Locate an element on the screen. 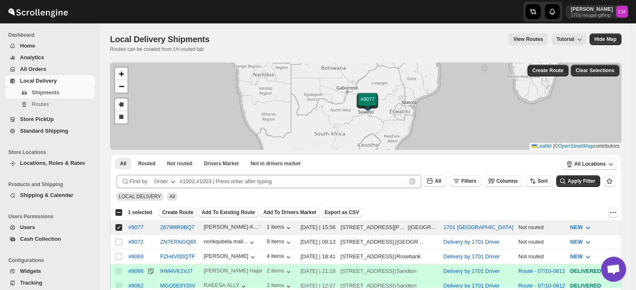 The image size is (636, 290). span: Standard Shipping is located at coordinates (44, 130).